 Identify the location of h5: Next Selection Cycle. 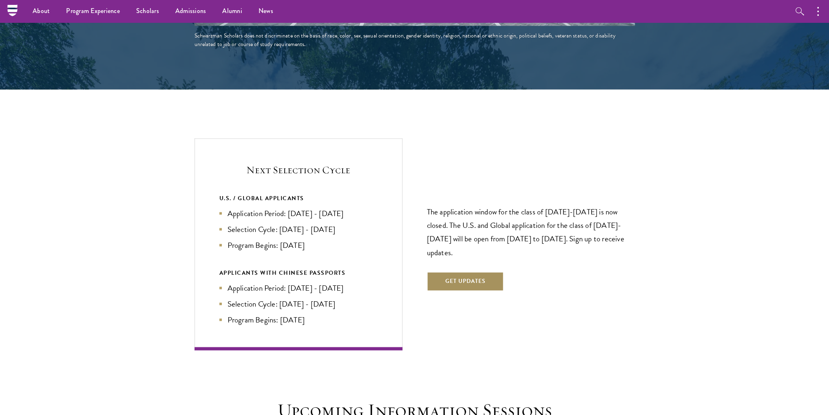
(299, 170).